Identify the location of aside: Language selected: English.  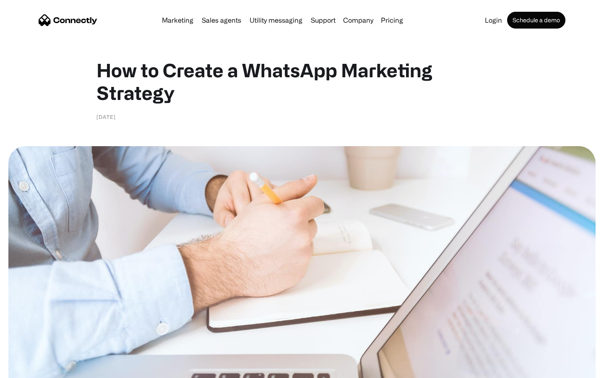
(29, 369).